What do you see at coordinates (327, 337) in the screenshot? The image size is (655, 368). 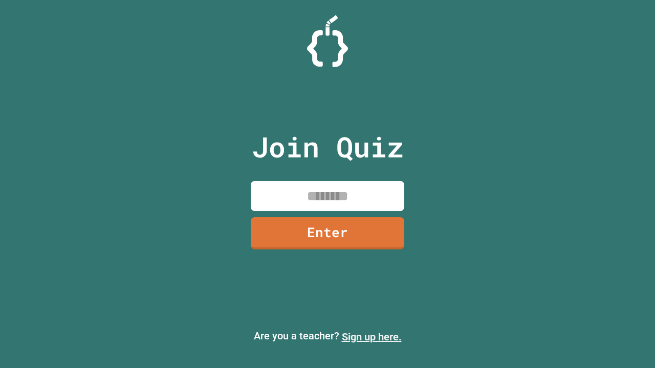 I see `p: Are you a teacher?` at bounding box center [327, 337].